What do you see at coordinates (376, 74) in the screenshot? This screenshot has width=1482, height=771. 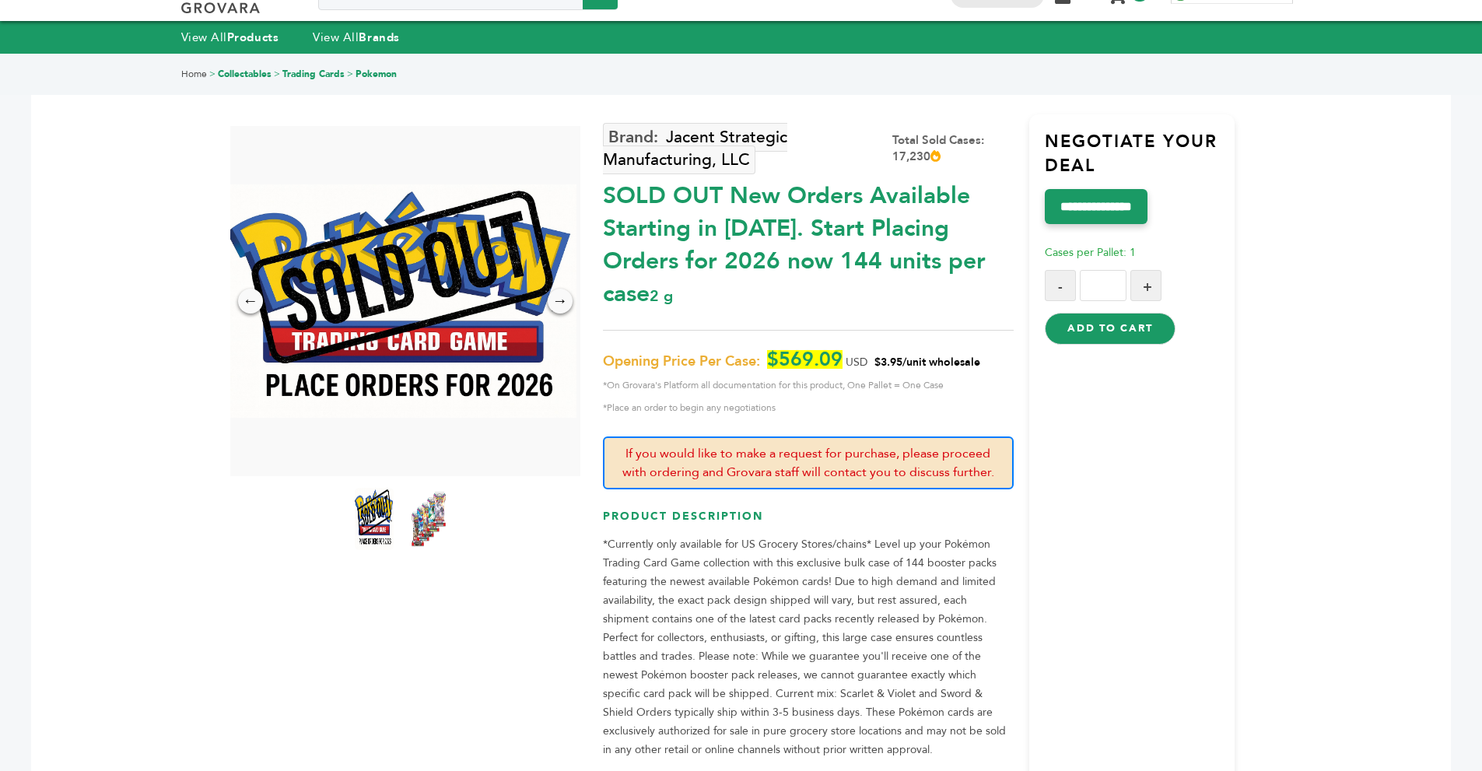 I see `a: Pokemon` at bounding box center [376, 74].